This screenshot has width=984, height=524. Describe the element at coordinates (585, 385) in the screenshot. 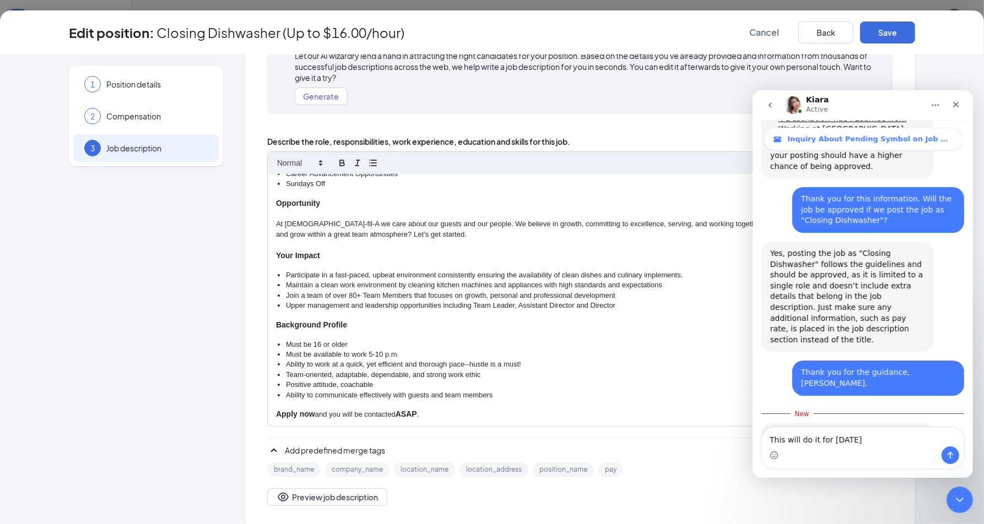

I see `li: Positive attitude, coachable` at that location.